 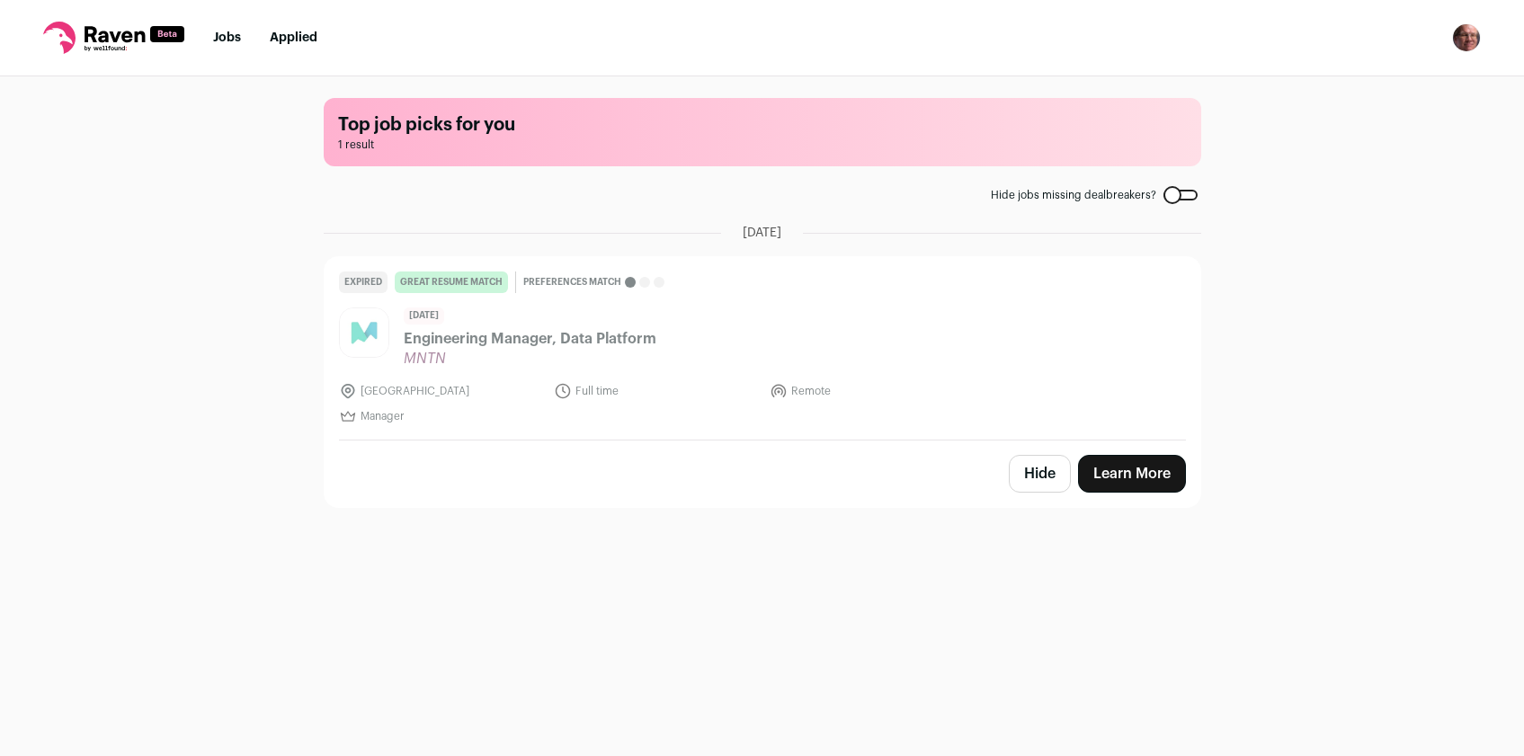 What do you see at coordinates (872, 391) in the screenshot?
I see `li: Remote` at bounding box center [872, 391].